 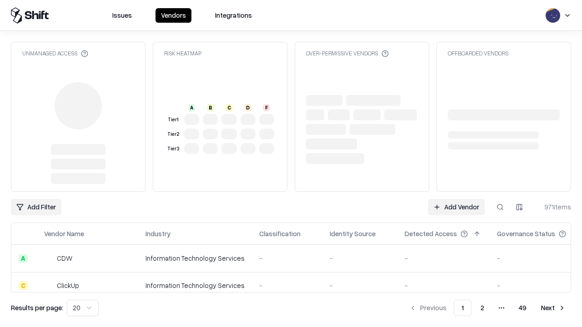 What do you see at coordinates (210, 108) in the screenshot?
I see `div: B` at bounding box center [210, 108].